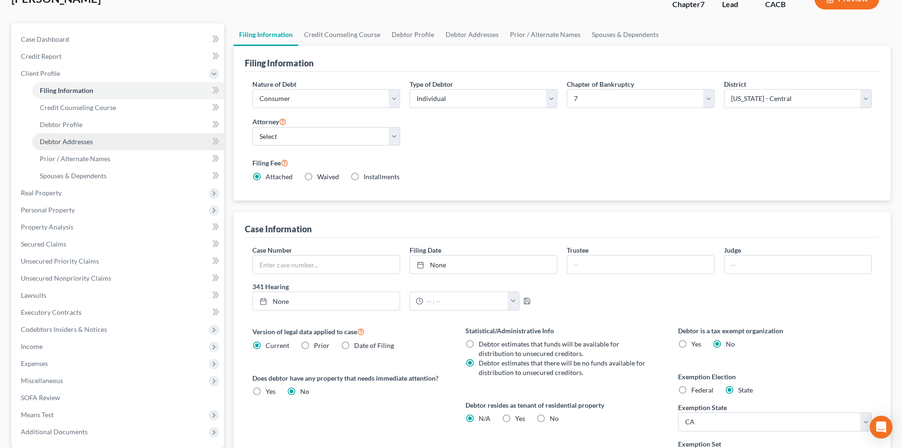  Describe the element at coordinates (279, 176) in the screenshot. I see `span: Attached` at that location.